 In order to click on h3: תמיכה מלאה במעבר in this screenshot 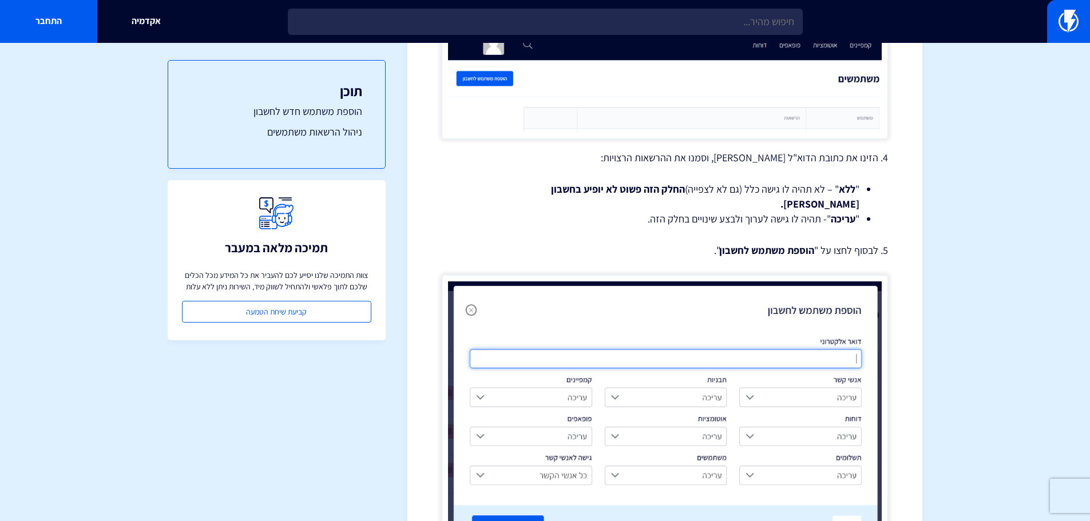, I will do `click(276, 248)`.